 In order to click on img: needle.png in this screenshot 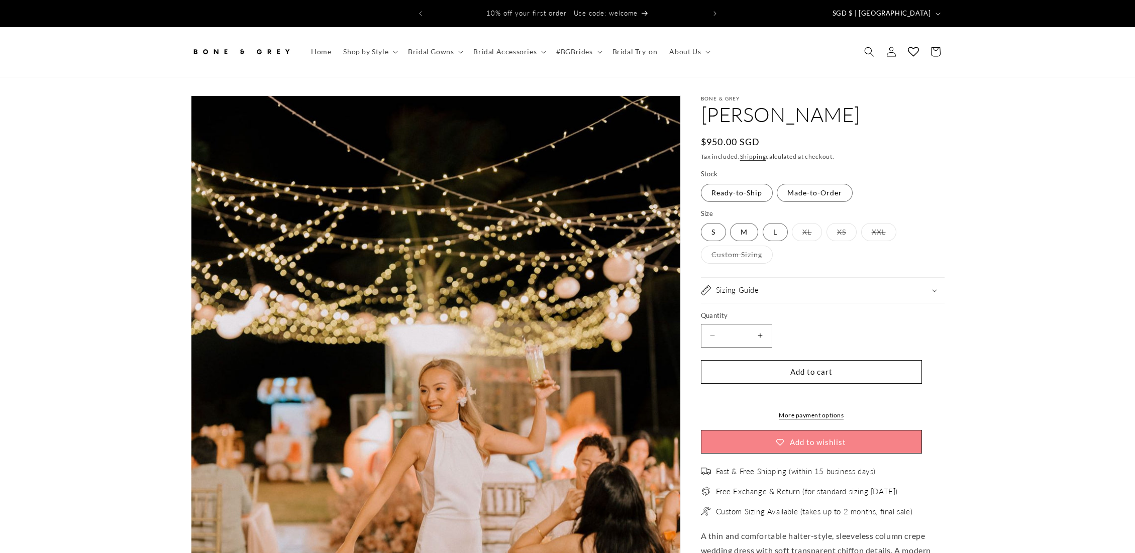, I will do `click(706, 512)`.